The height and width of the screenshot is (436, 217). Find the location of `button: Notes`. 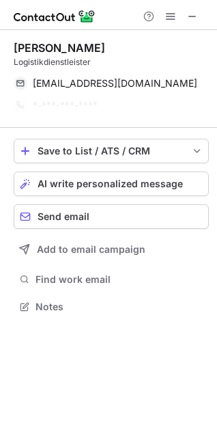

button: Notes is located at coordinates (111, 307).